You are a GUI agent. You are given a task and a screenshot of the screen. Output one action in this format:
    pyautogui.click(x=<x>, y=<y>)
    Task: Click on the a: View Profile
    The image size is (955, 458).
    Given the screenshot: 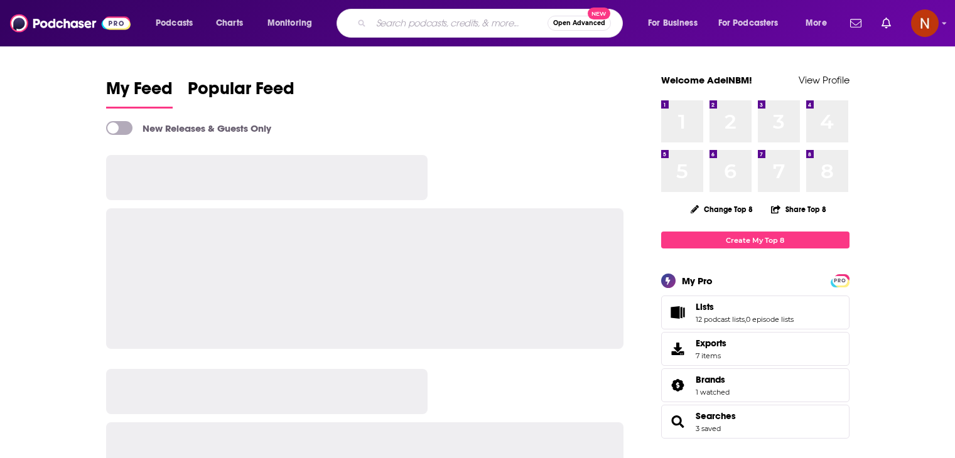 What is the action you would take?
    pyautogui.click(x=824, y=80)
    